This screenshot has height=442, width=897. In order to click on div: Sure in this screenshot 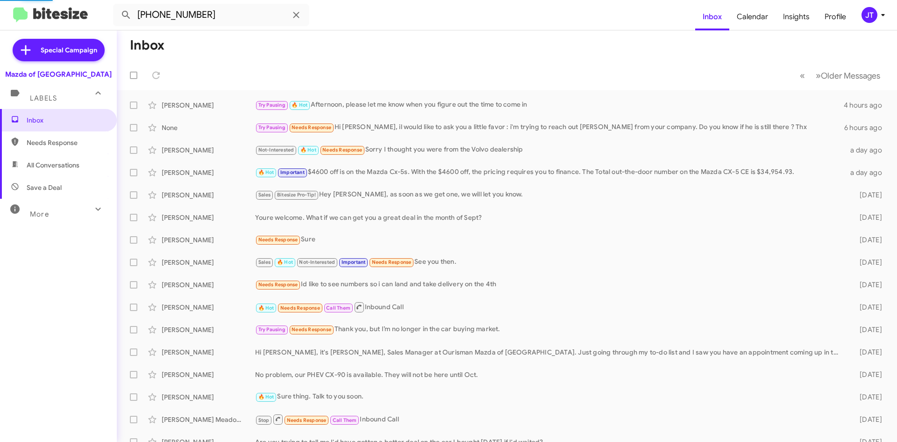, I will do `click(550, 239)`.